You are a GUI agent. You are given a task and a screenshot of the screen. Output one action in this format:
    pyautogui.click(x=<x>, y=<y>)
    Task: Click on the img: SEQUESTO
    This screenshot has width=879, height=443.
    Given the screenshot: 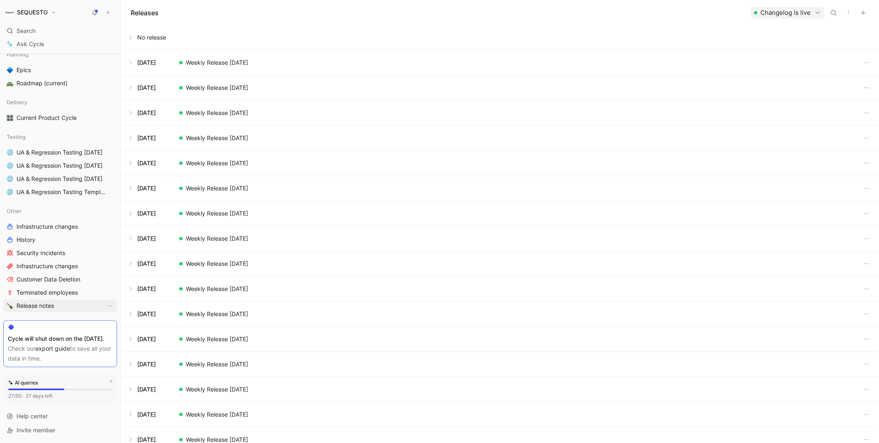 What is the action you would take?
    pyautogui.click(x=9, y=12)
    